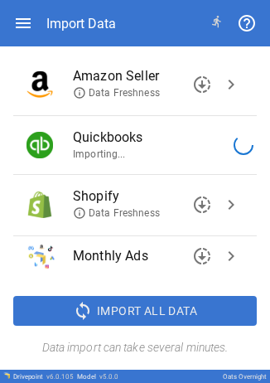 The width and height of the screenshot is (270, 383). What do you see at coordinates (145, 256) in the screenshot?
I see `span: Monthly Ads` at bounding box center [145, 256].